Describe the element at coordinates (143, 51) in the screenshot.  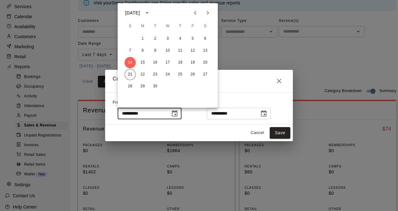
I see `button: 8` at that location.